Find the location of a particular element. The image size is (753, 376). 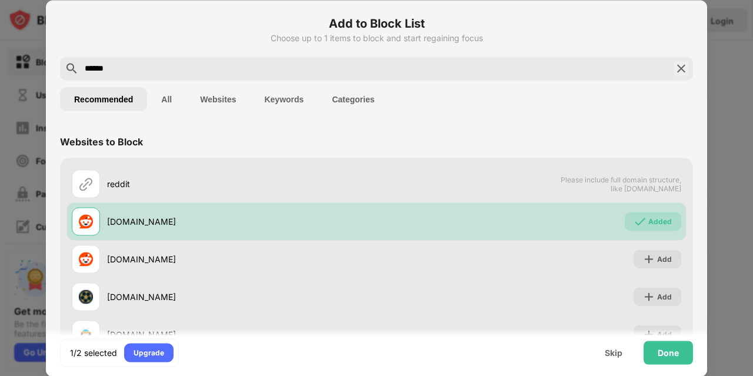

button: All is located at coordinates (166, 99).